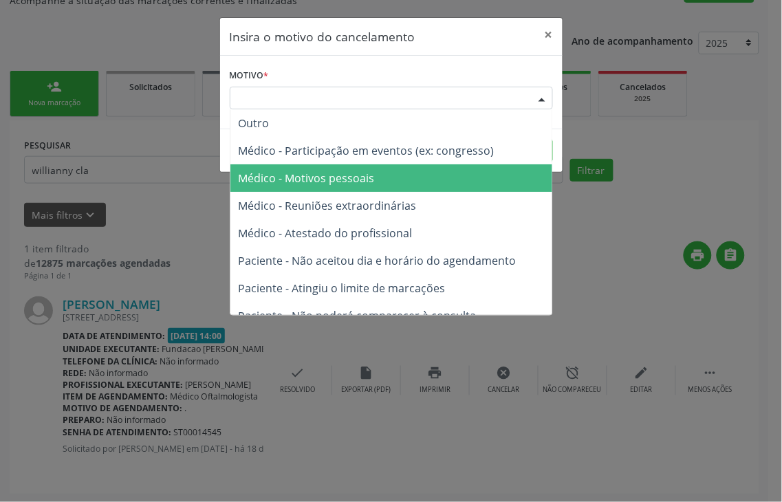 The width and height of the screenshot is (782, 502). What do you see at coordinates (323, 36) in the screenshot?
I see `h5: Insira o motivo do cancelamento` at bounding box center [323, 36].